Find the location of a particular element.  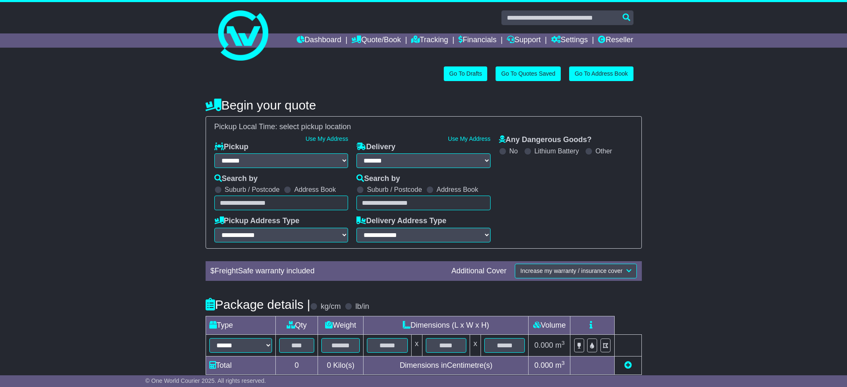

label: No is located at coordinates (513, 151).